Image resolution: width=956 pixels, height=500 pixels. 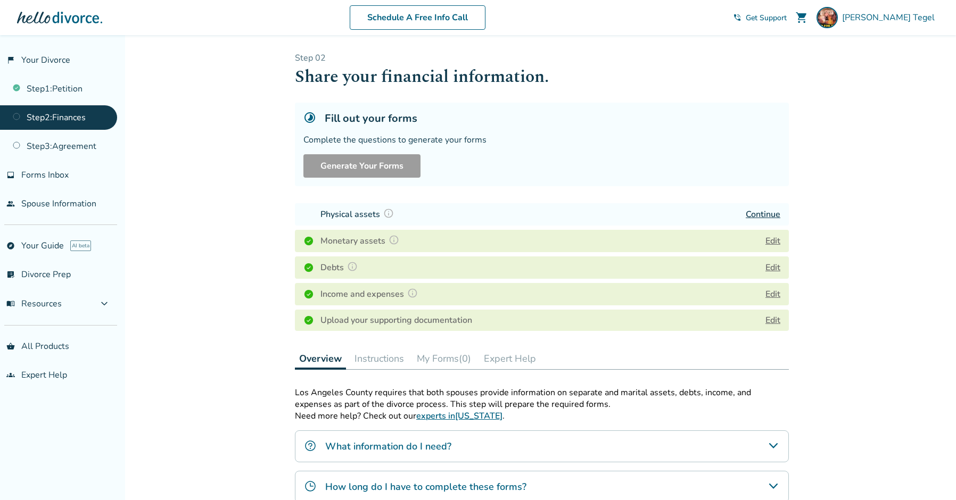 I want to click on span: groups, so click(x=11, y=375).